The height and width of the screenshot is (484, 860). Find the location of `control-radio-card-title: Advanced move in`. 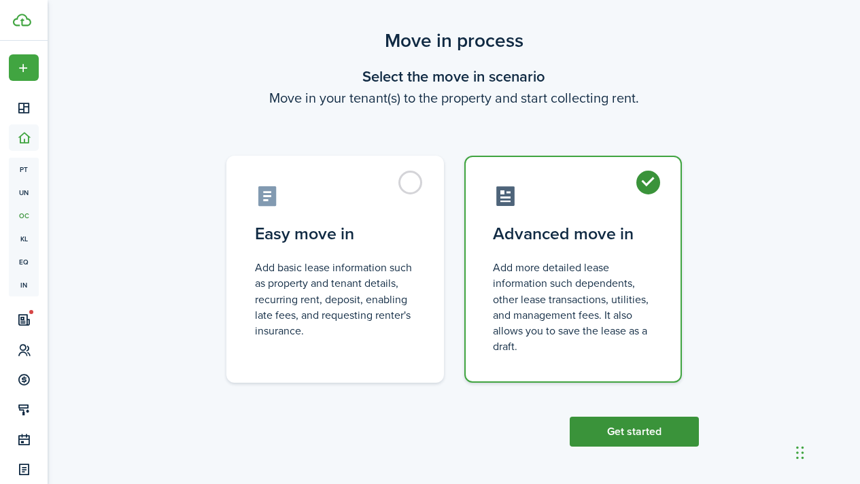

control-radio-card-title: Advanced move in is located at coordinates (573, 234).